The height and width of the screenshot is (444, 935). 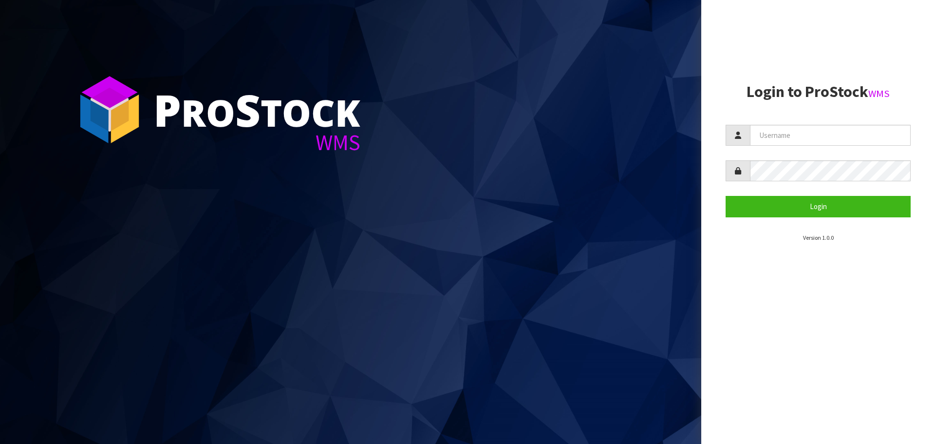 What do you see at coordinates (248, 110) in the screenshot?
I see `span: S` at bounding box center [248, 110].